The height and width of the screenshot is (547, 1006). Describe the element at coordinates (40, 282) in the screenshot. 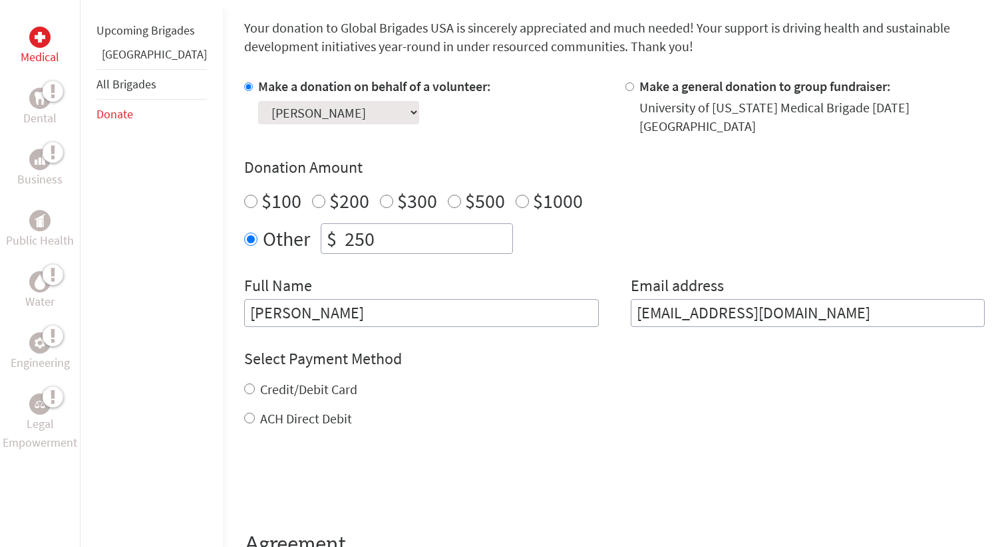

I see `div: Water` at that location.